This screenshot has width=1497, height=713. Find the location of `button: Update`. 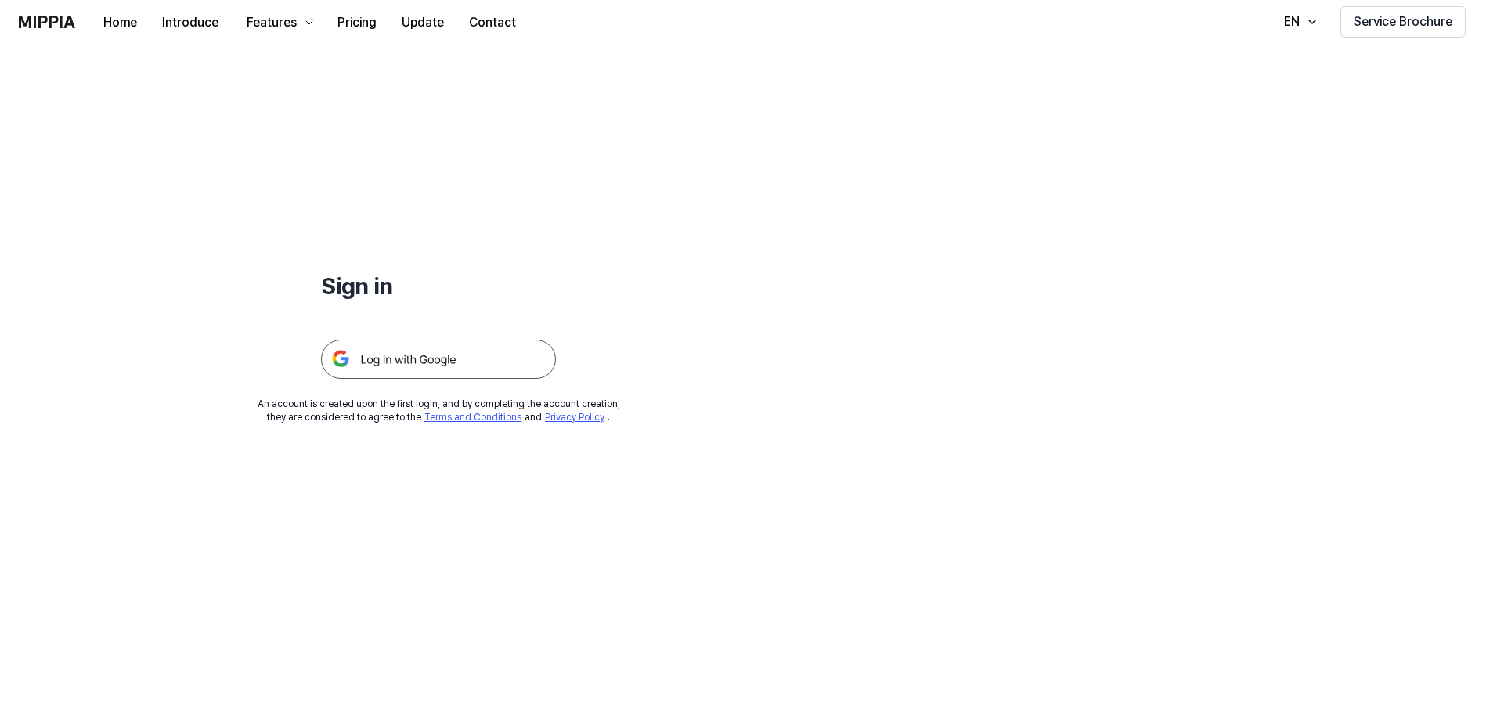

button: Update is located at coordinates (423, 23).